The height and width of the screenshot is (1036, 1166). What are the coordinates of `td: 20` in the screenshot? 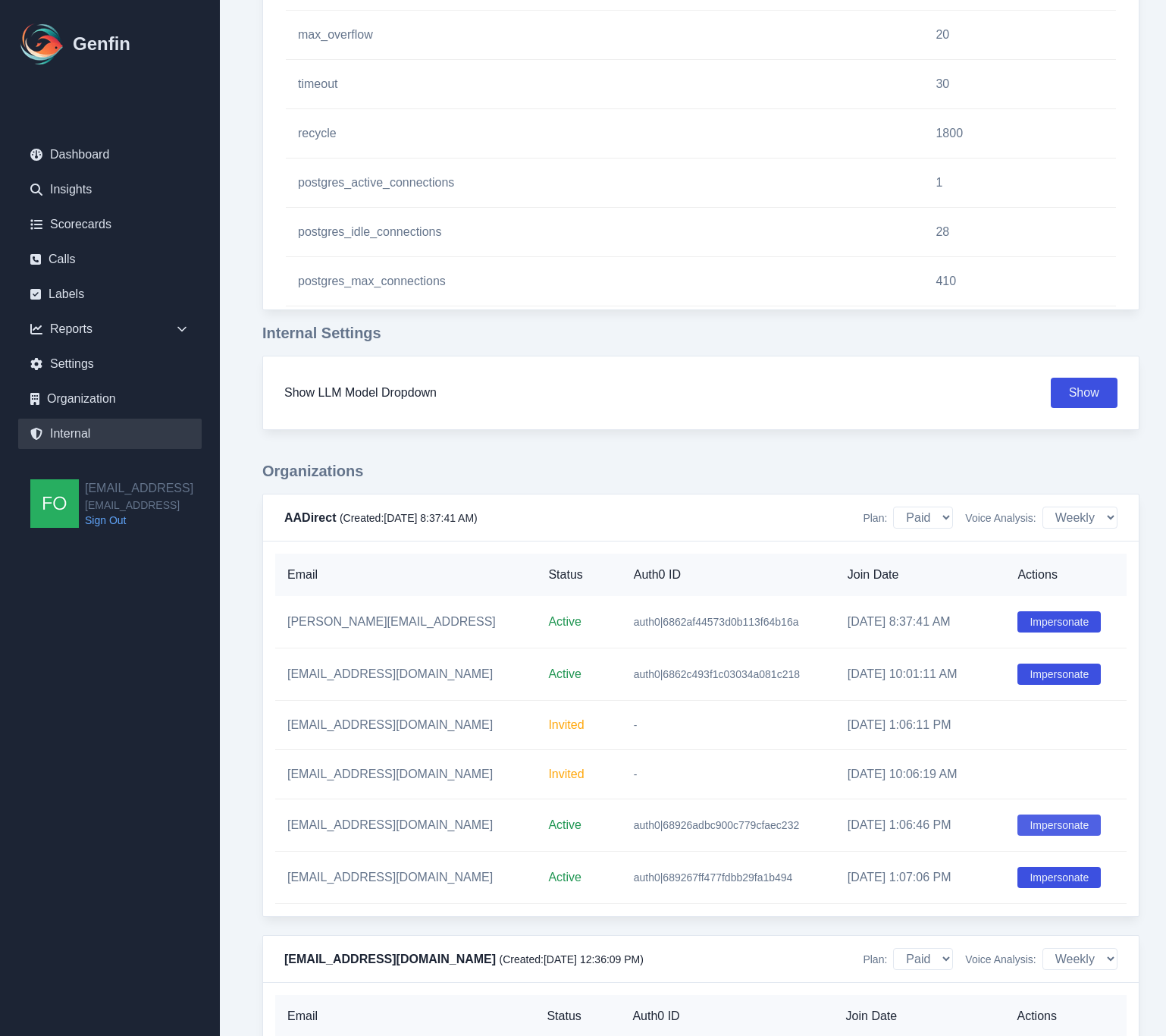 It's located at (1019, 35).